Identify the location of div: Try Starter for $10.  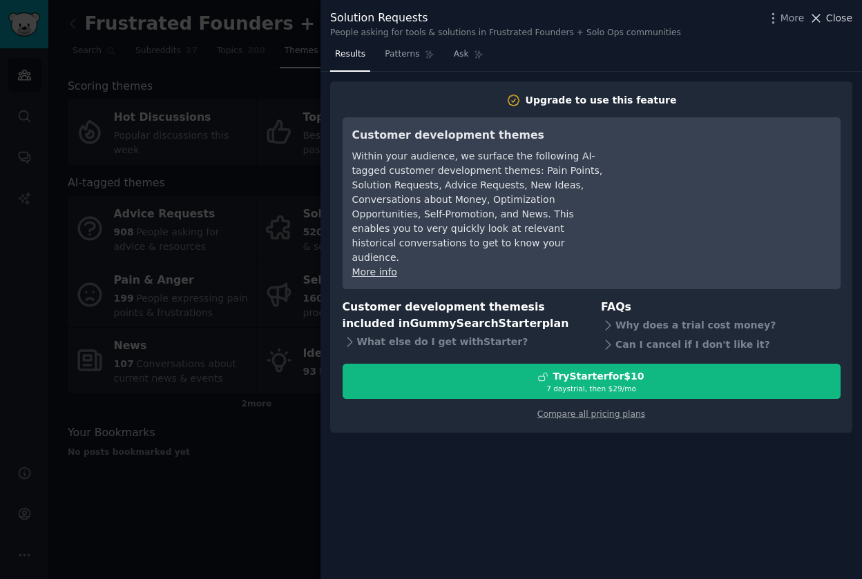
(598, 376).